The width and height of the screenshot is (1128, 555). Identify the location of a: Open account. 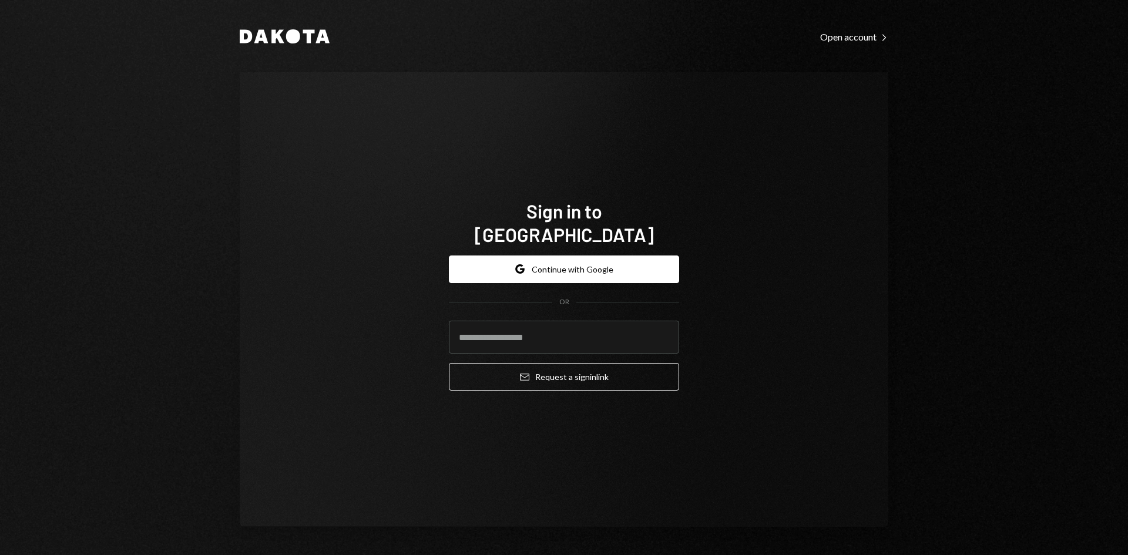
(854, 36).